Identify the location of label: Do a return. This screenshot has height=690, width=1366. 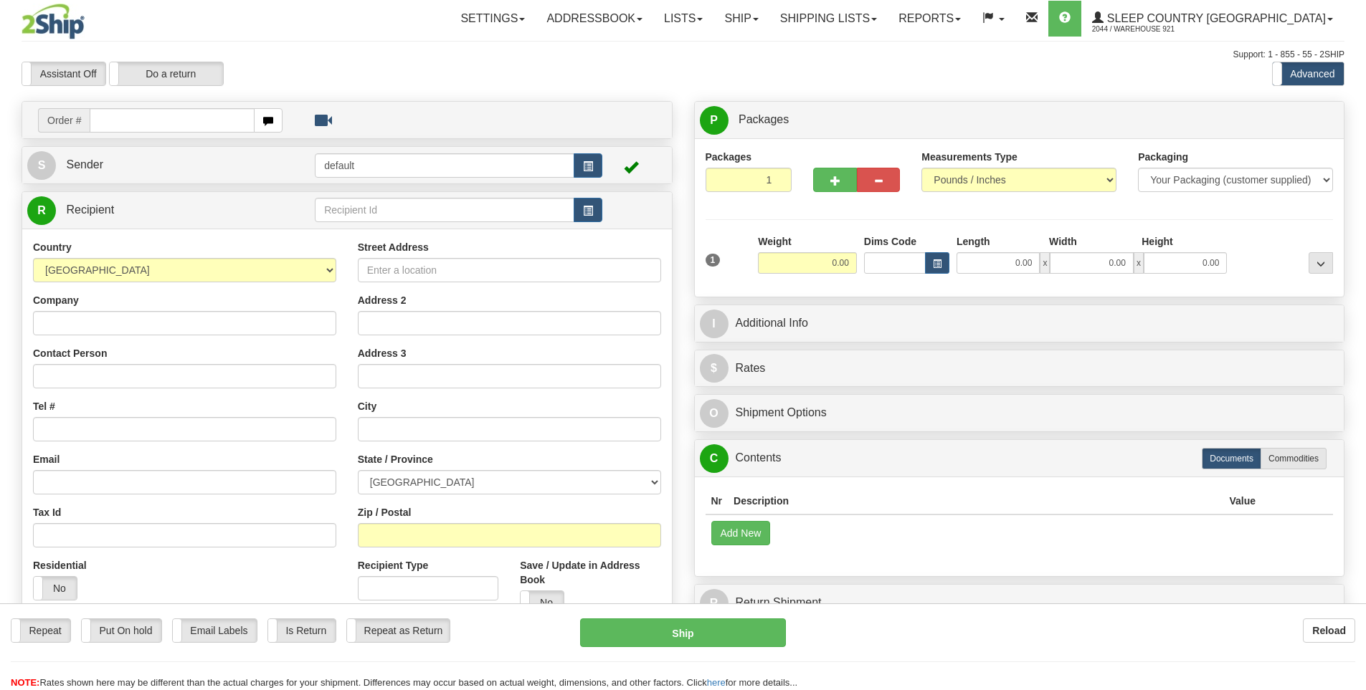
(166, 74).